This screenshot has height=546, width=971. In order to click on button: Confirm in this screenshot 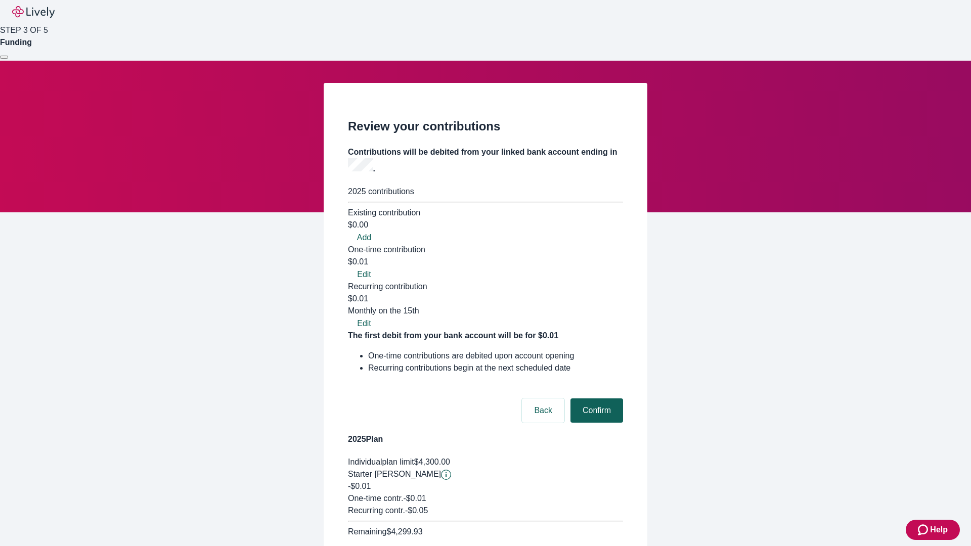, I will do `click(597, 411)`.